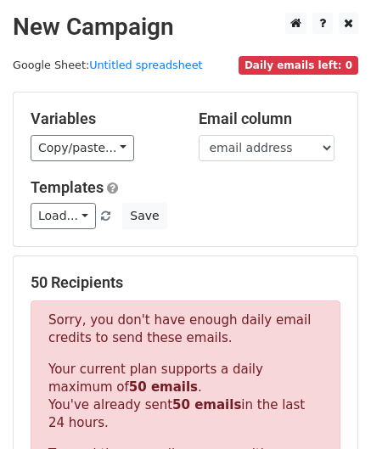 The image size is (371, 449). Describe the element at coordinates (185, 329) in the screenshot. I see `p: Sorry, you don't have enough daily email credits to send these emails.` at that location.